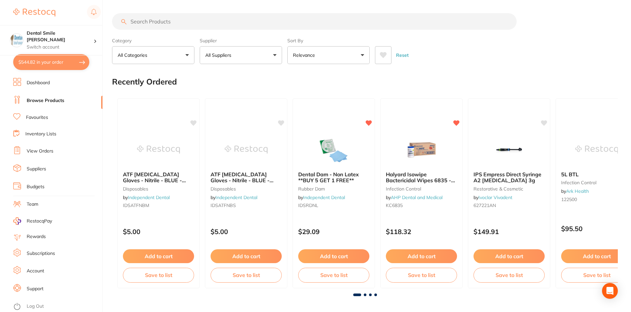 Image resolution: width=631 pixels, height=312 pixels. I want to click on button: Log Out, so click(57, 306).